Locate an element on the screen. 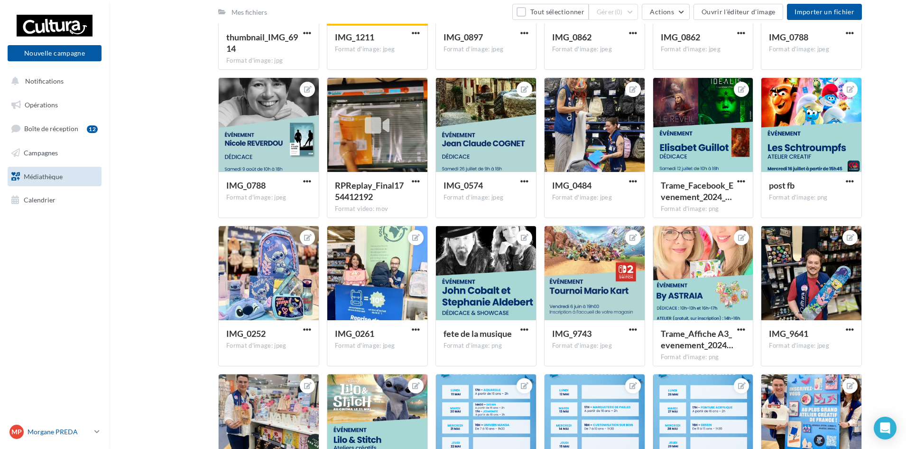 This screenshot has height=449, width=906. button: Importer un fichier is located at coordinates (825, 12).